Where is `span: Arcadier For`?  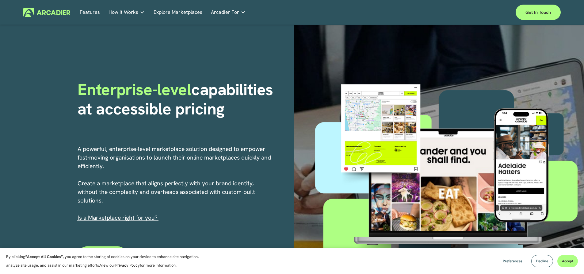 span: Arcadier For is located at coordinates (225, 12).